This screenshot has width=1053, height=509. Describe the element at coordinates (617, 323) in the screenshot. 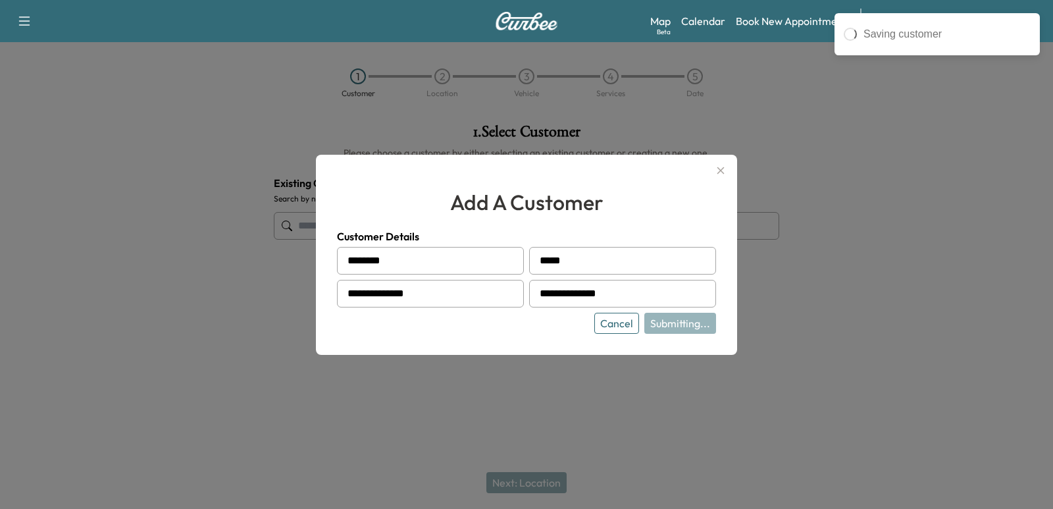

I see `button: Cancel` at that location.